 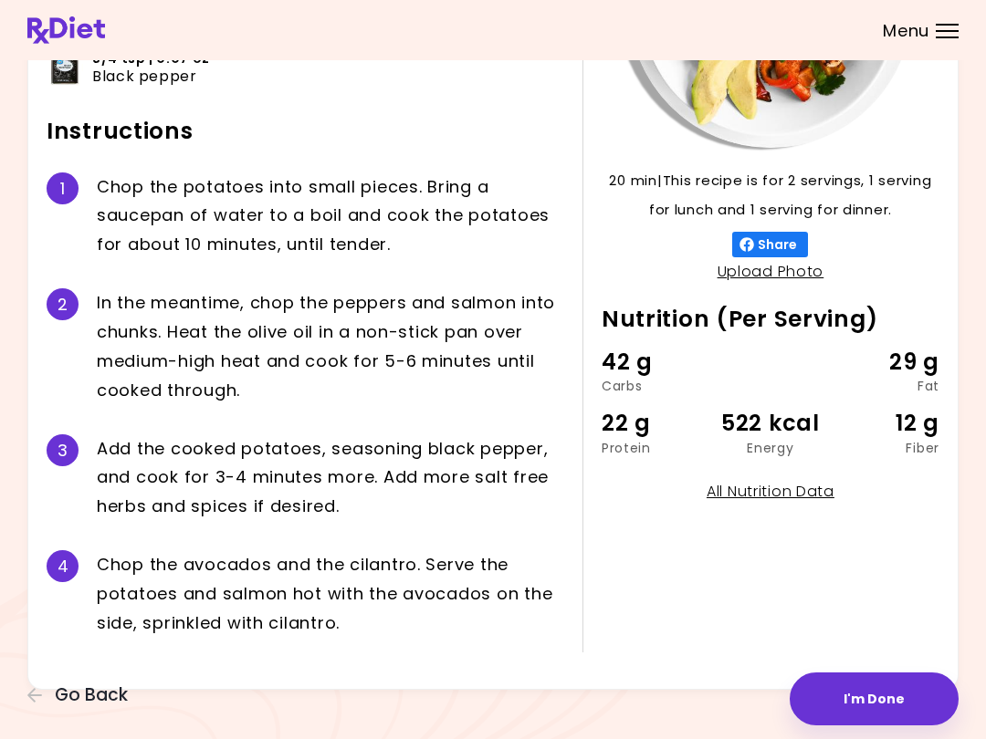 I want to click on div: 2, so click(x=62, y=304).